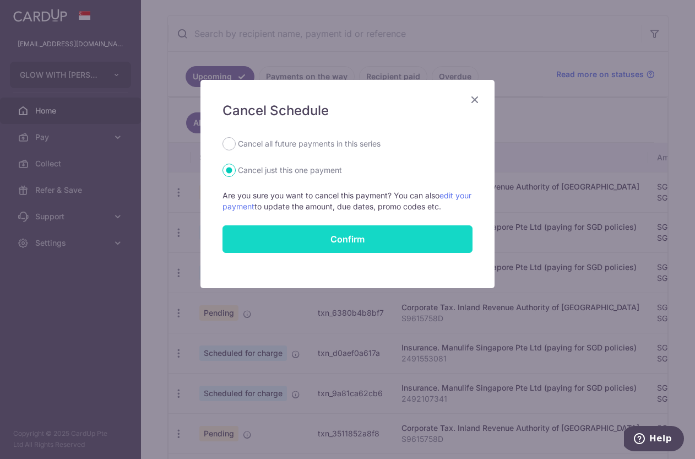 The image size is (695, 459). Describe the element at coordinates (290, 170) in the screenshot. I see `label: Cancel just this one payment` at that location.